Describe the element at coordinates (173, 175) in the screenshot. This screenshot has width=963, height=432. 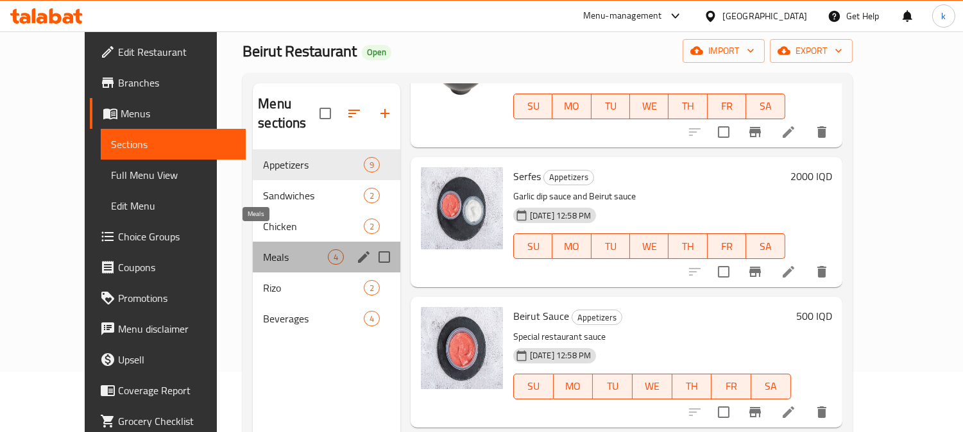
I see `a: Full Menu View` at that location.